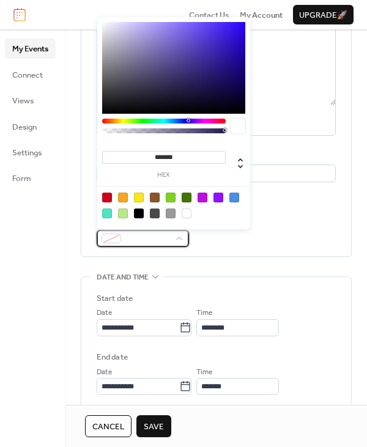 The height and width of the screenshot is (447, 367). I want to click on a: Cancel, so click(108, 426).